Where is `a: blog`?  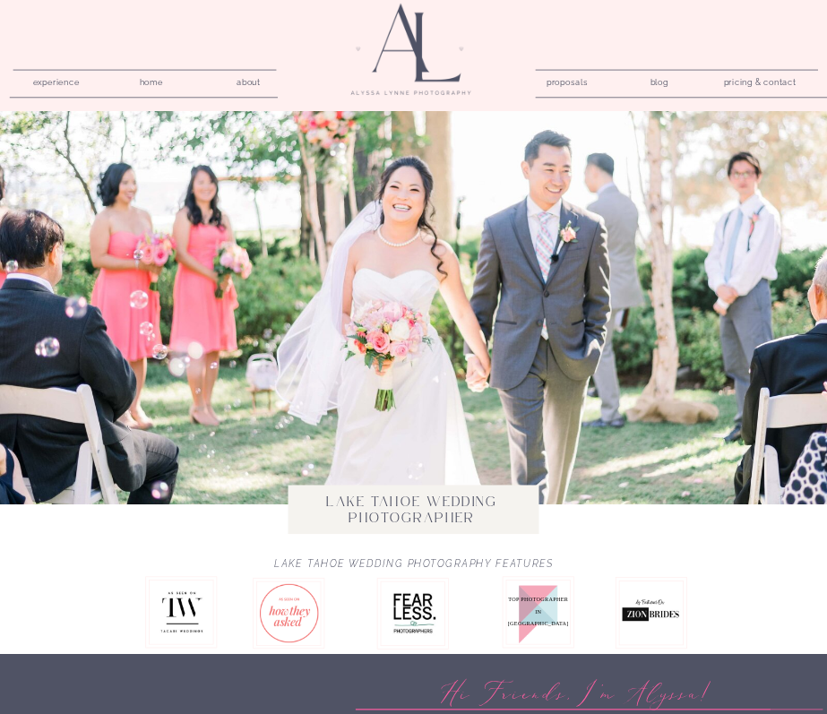 a: blog is located at coordinates (660, 80).